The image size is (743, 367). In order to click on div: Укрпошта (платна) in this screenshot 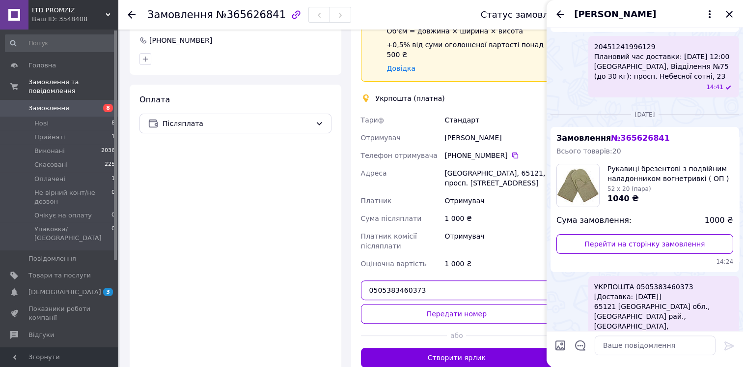, I will do `click(410, 98)`.